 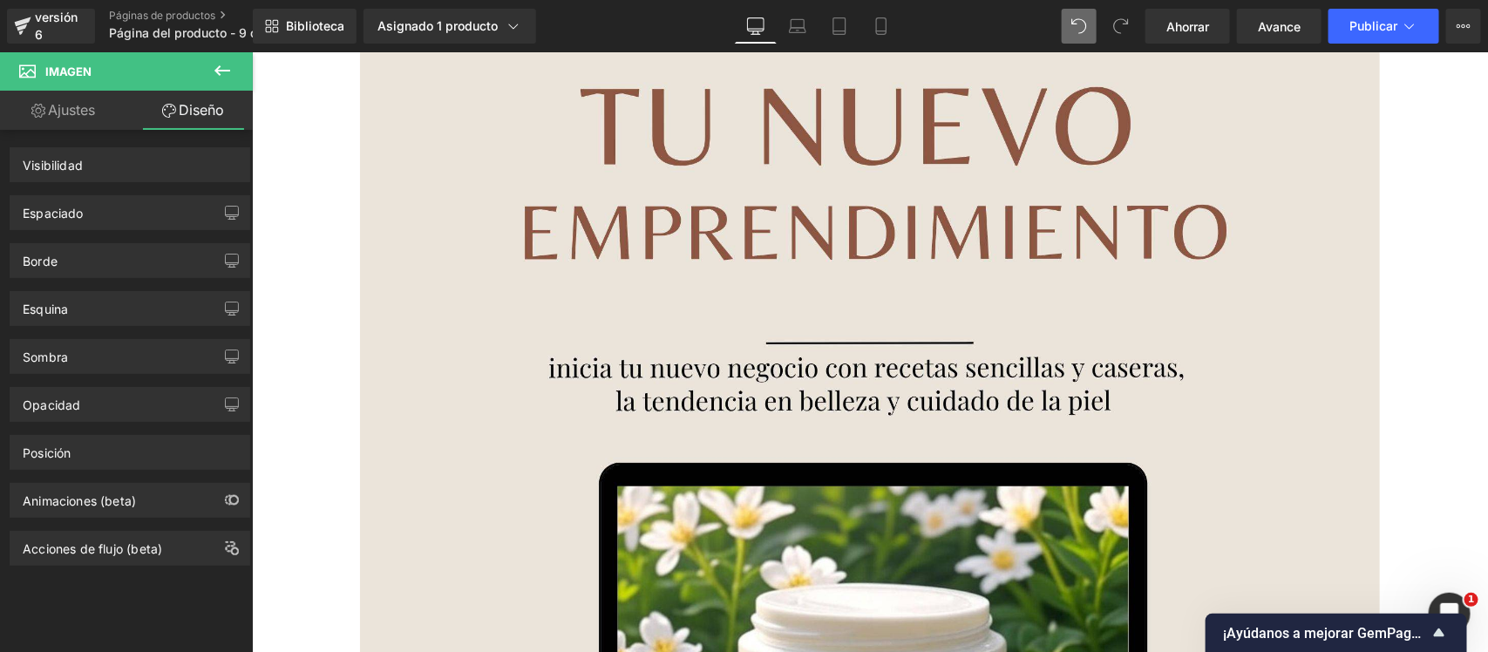 What do you see at coordinates (56, 25) in the screenshot?
I see `font: versión 6` at bounding box center [56, 25].